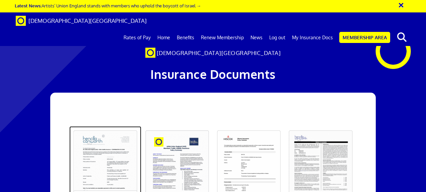  Describe the element at coordinates (277, 38) in the screenshot. I see `a: Log out` at that location.